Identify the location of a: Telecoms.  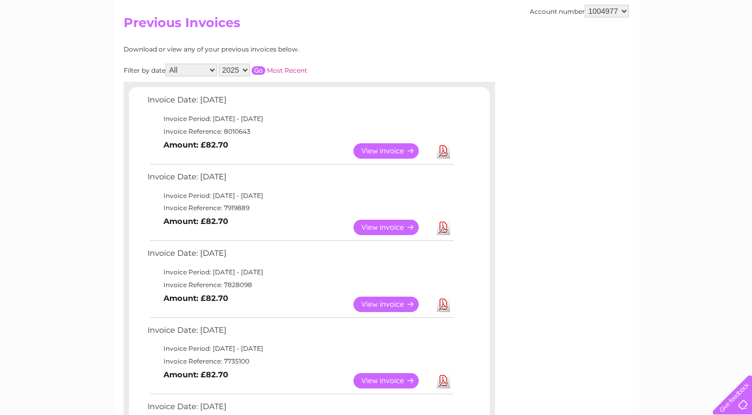
(637, 49).